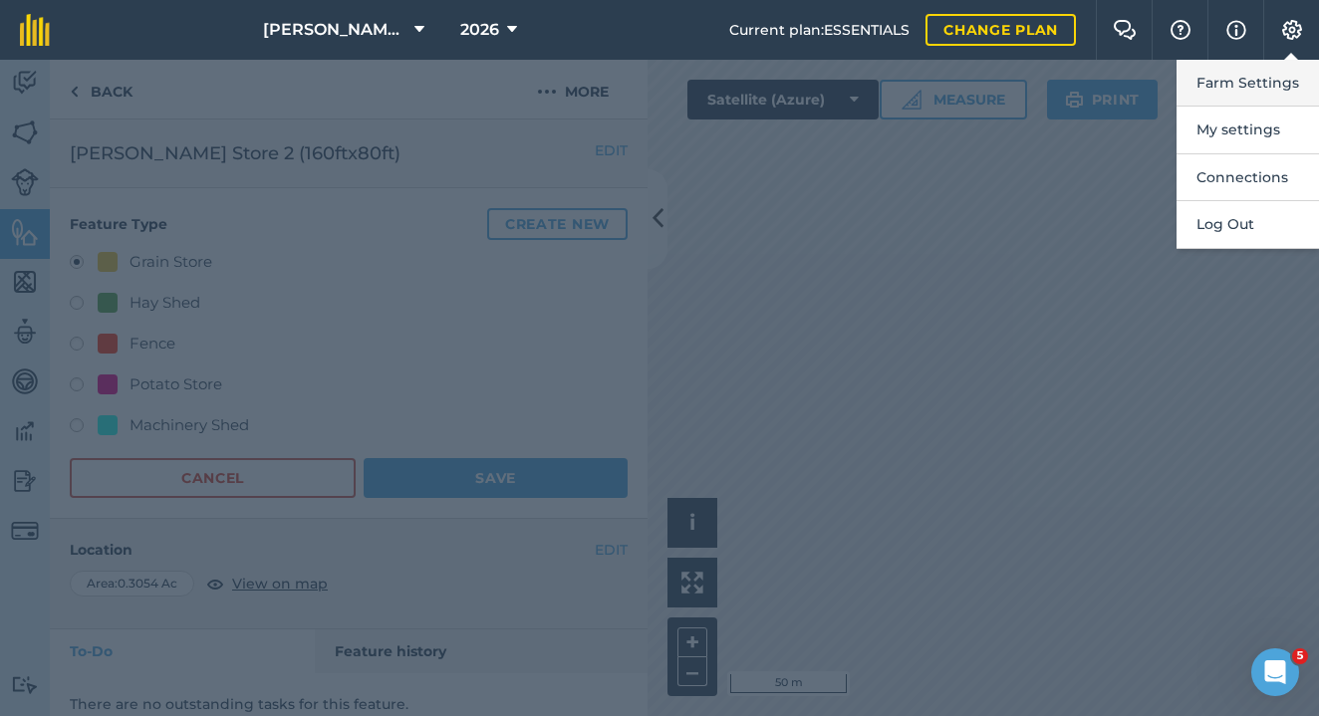 The height and width of the screenshot is (716, 1319). Describe the element at coordinates (1000, 30) in the screenshot. I see `a: Change plan` at that location.